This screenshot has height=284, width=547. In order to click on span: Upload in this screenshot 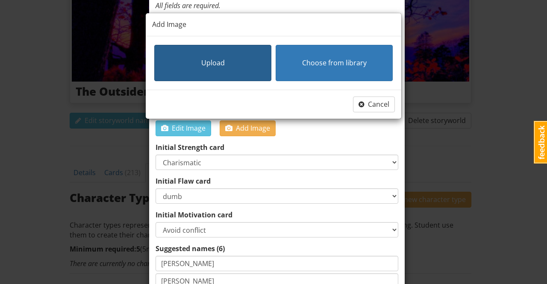, I will do `click(213, 63)`.